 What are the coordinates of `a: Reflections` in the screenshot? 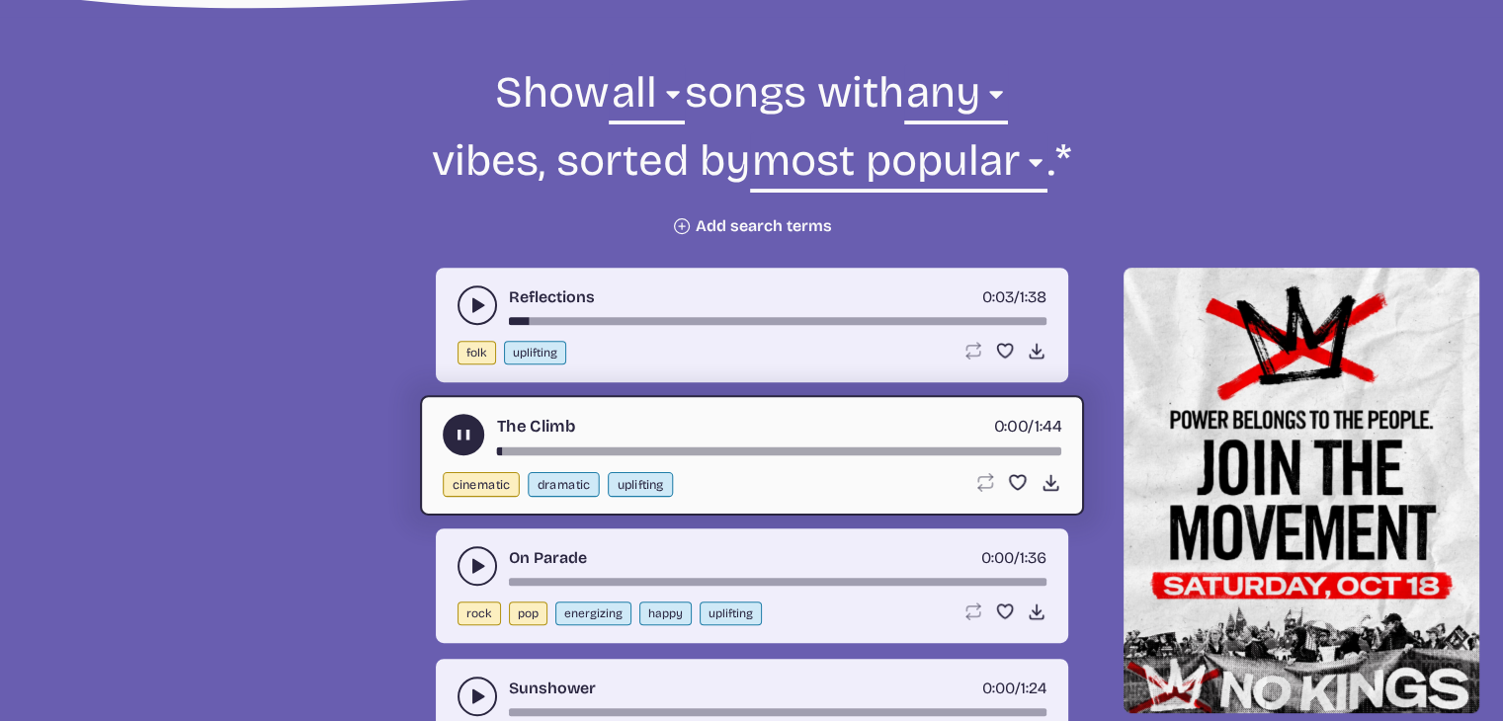 It's located at (551, 297).